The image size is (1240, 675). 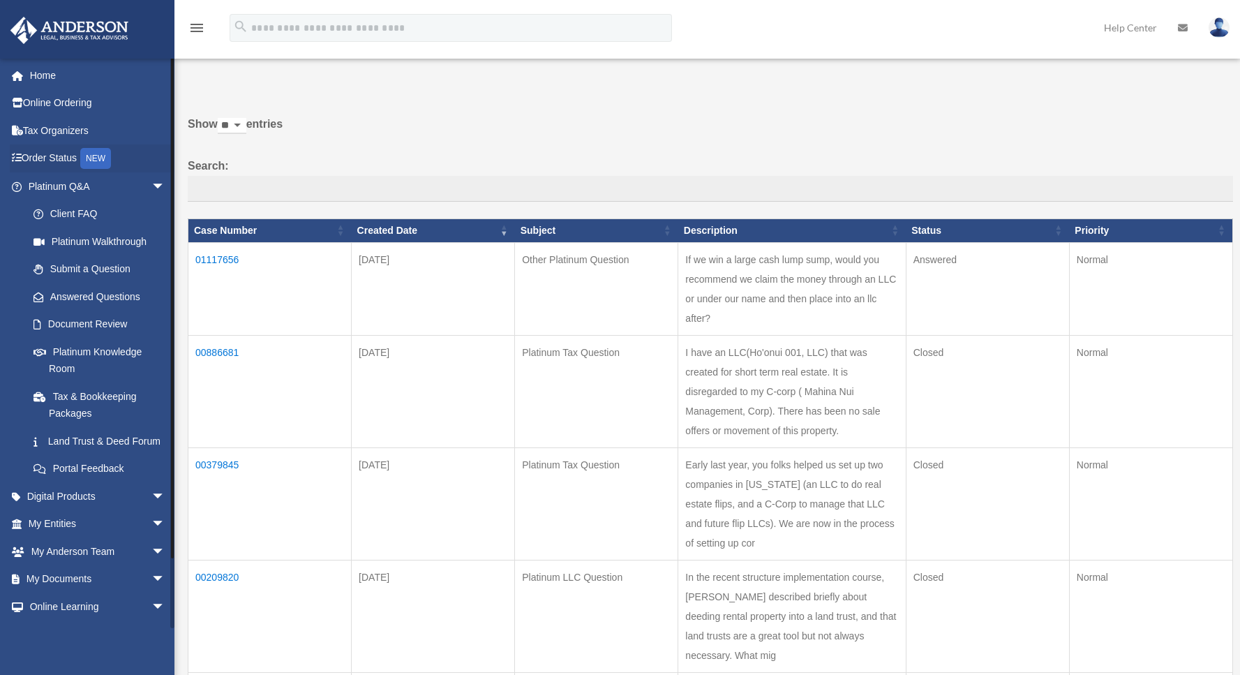 I want to click on th: Priority: activate to sort column ascending, so click(x=1151, y=231).